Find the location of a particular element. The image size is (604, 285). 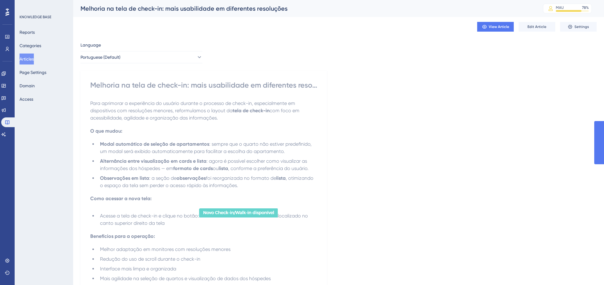

span: Benefícios para a operação: is located at coordinates (122, 236).